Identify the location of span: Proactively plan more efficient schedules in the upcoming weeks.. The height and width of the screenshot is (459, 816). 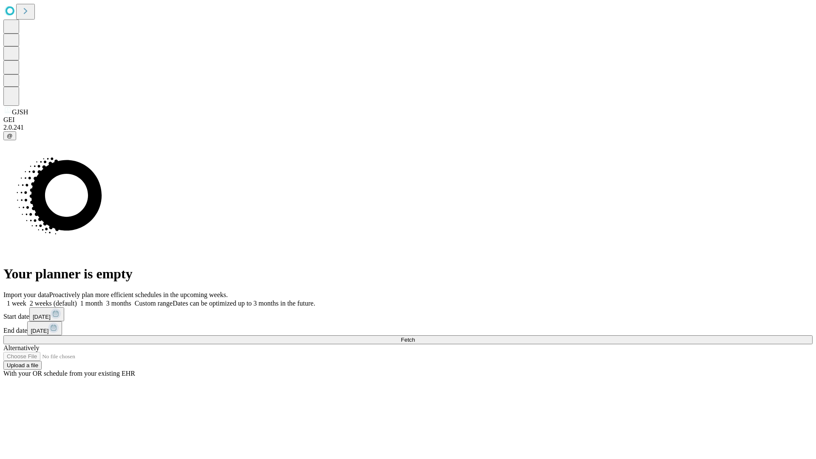
(139, 295).